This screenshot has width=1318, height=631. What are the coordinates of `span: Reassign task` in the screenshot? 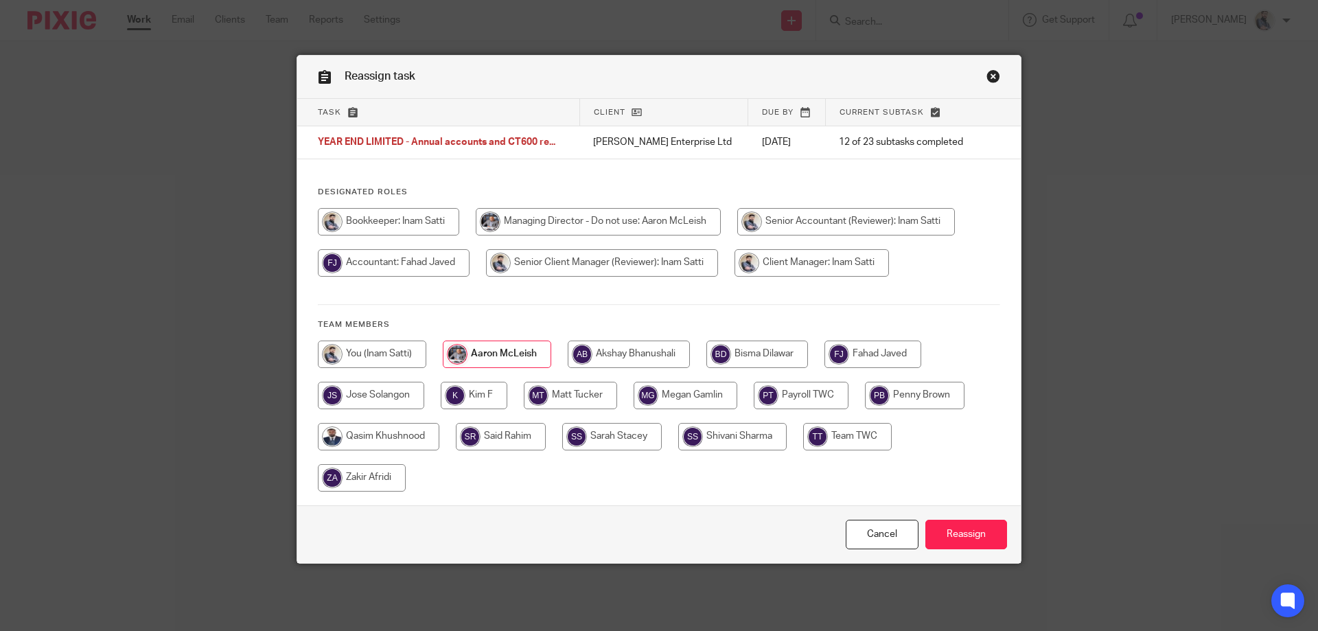 It's located at (380, 76).